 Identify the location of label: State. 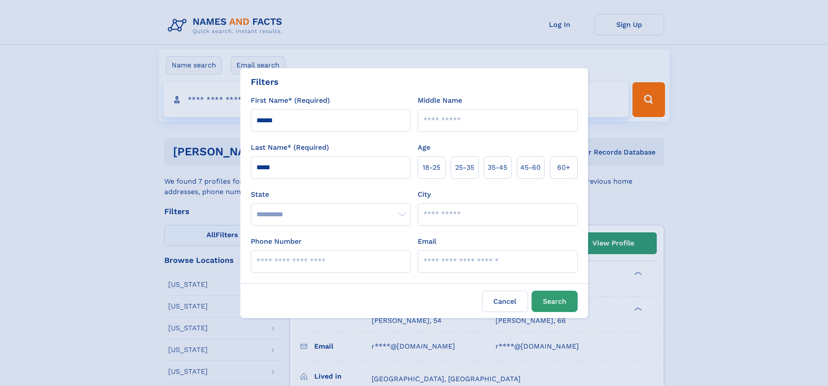
(331, 194).